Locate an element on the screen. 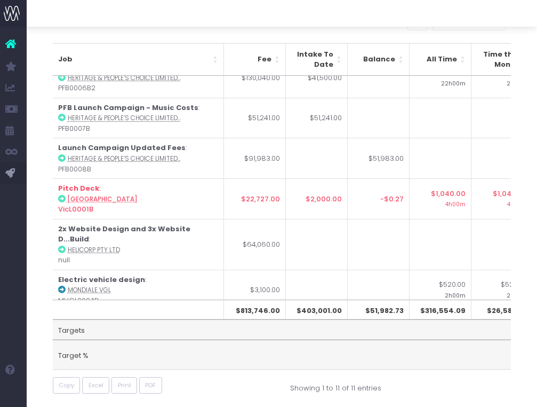 The image size is (537, 407). span: Copy is located at coordinates (66, 385).